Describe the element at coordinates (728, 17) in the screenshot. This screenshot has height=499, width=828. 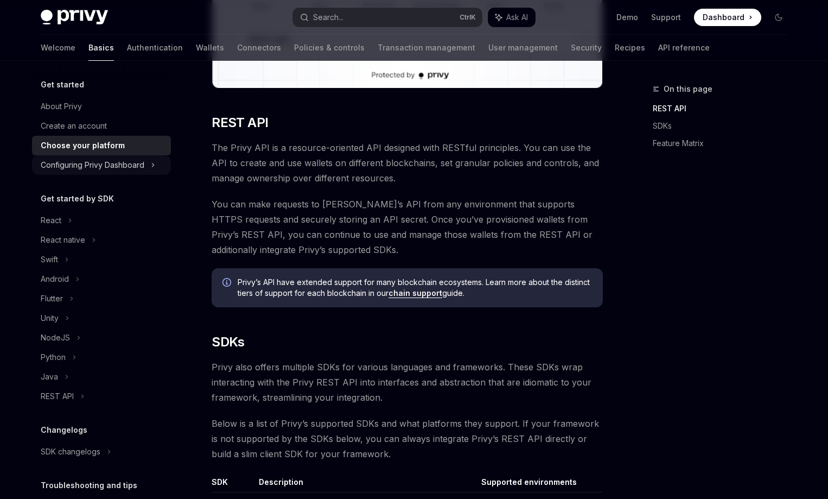
I see `a: Dashboard` at that location.